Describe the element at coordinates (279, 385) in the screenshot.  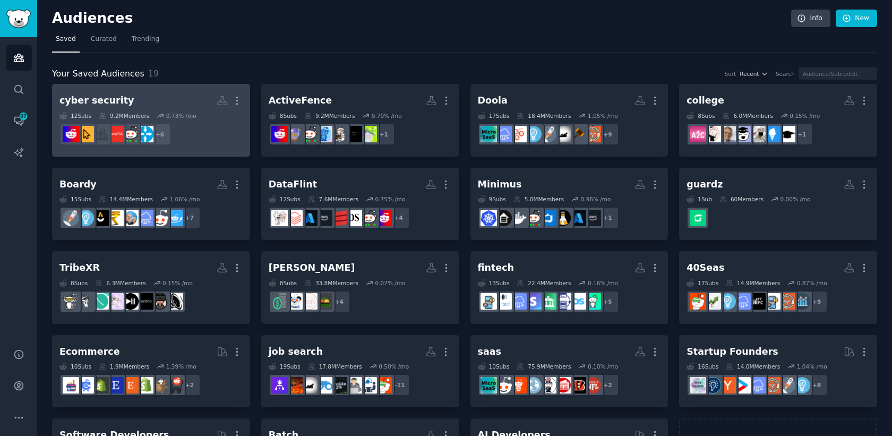
I see `img: RemoteJobHunters` at that location.